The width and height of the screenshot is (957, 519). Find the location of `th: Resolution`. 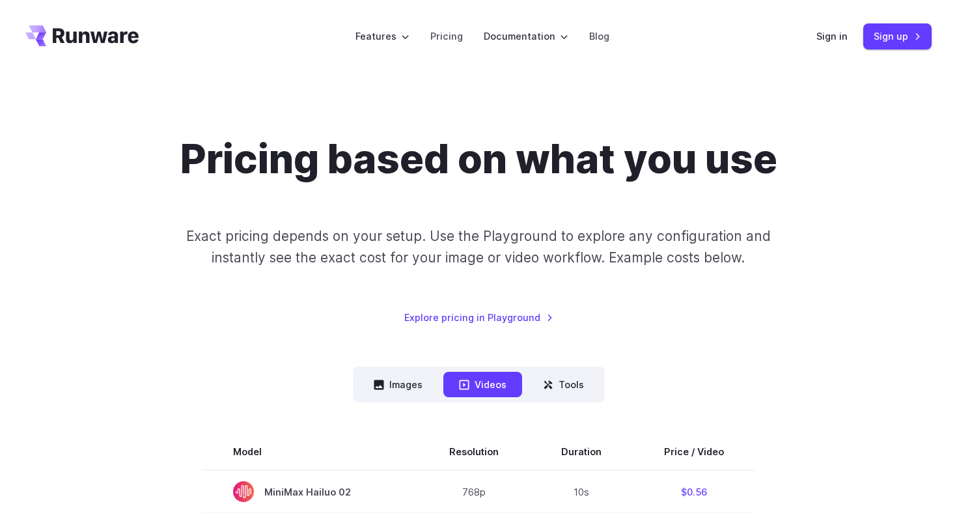

th: Resolution is located at coordinates (474, 452).